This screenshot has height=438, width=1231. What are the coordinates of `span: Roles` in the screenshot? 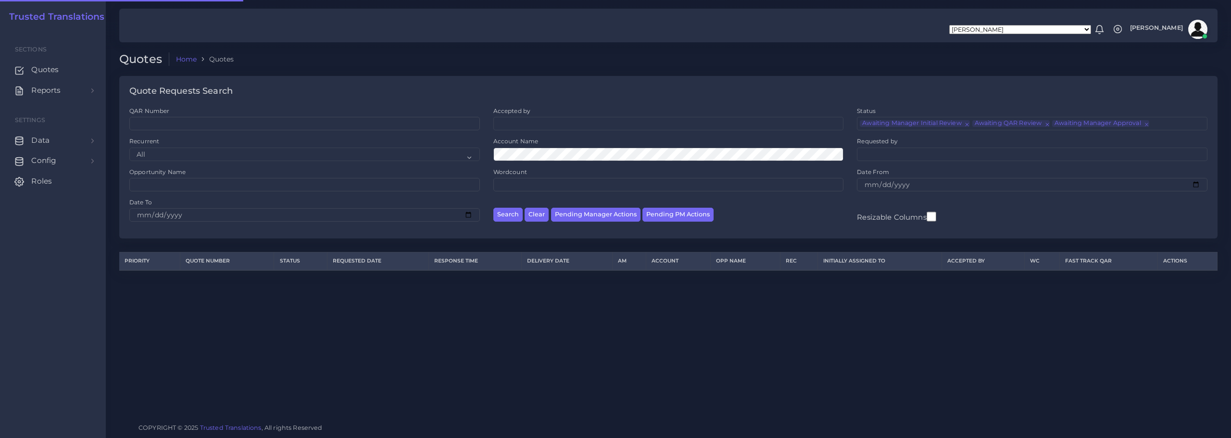 It's located at (41, 181).